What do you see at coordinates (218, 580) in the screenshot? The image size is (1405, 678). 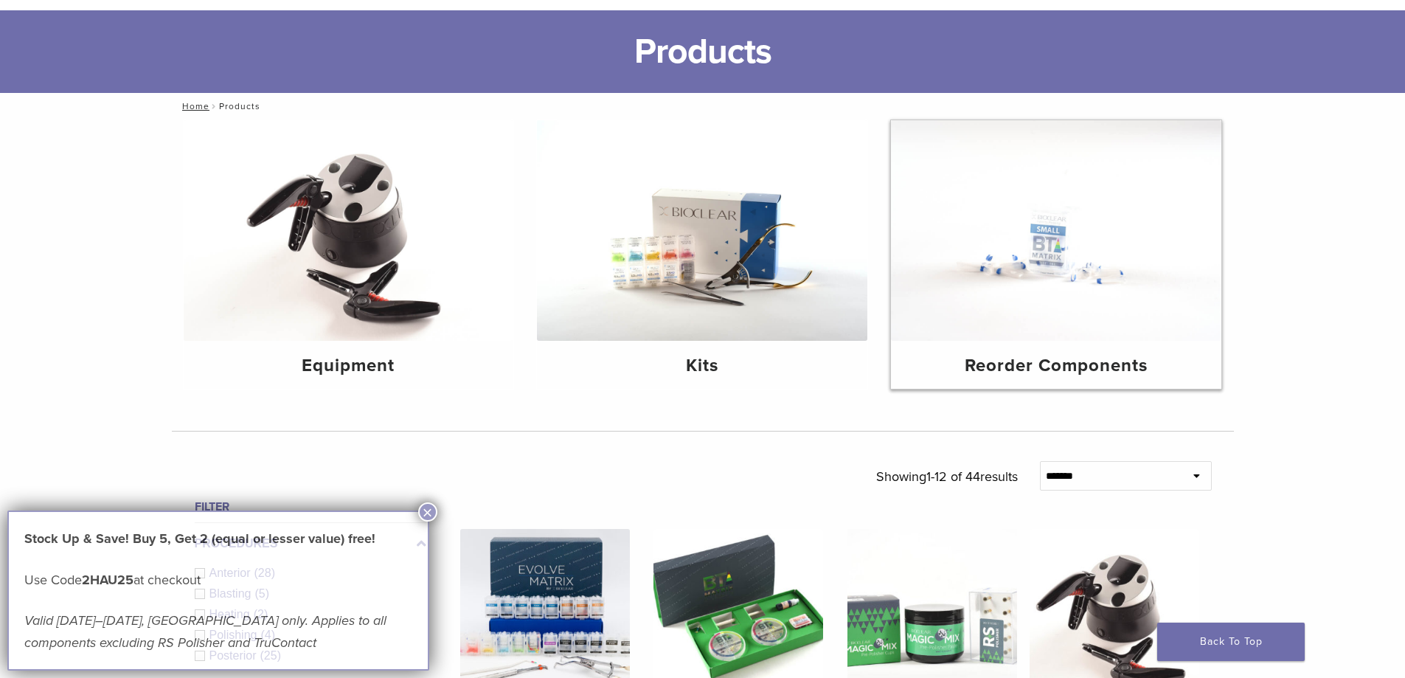 I see `p: Use Code at checkout` at bounding box center [218, 580].